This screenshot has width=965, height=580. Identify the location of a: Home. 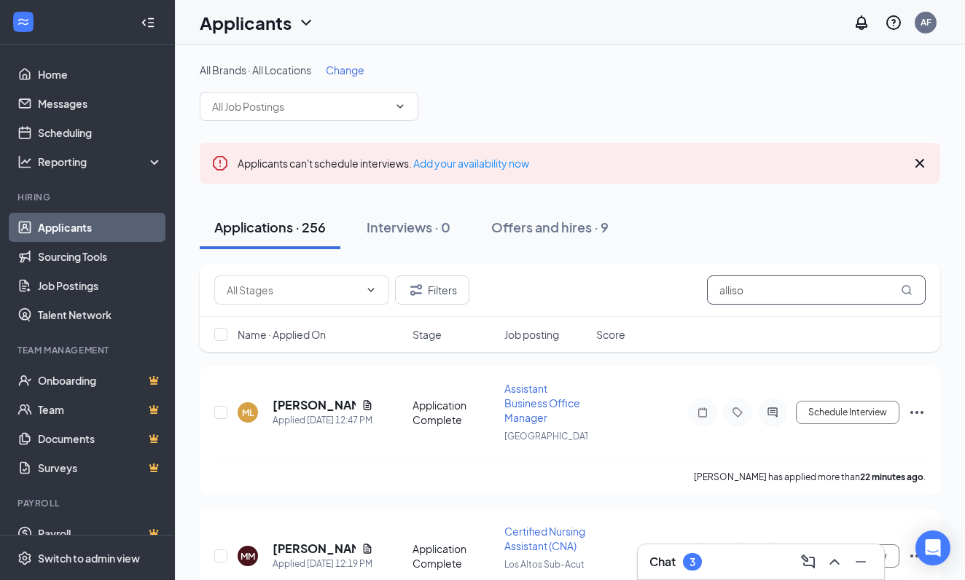
(100, 74).